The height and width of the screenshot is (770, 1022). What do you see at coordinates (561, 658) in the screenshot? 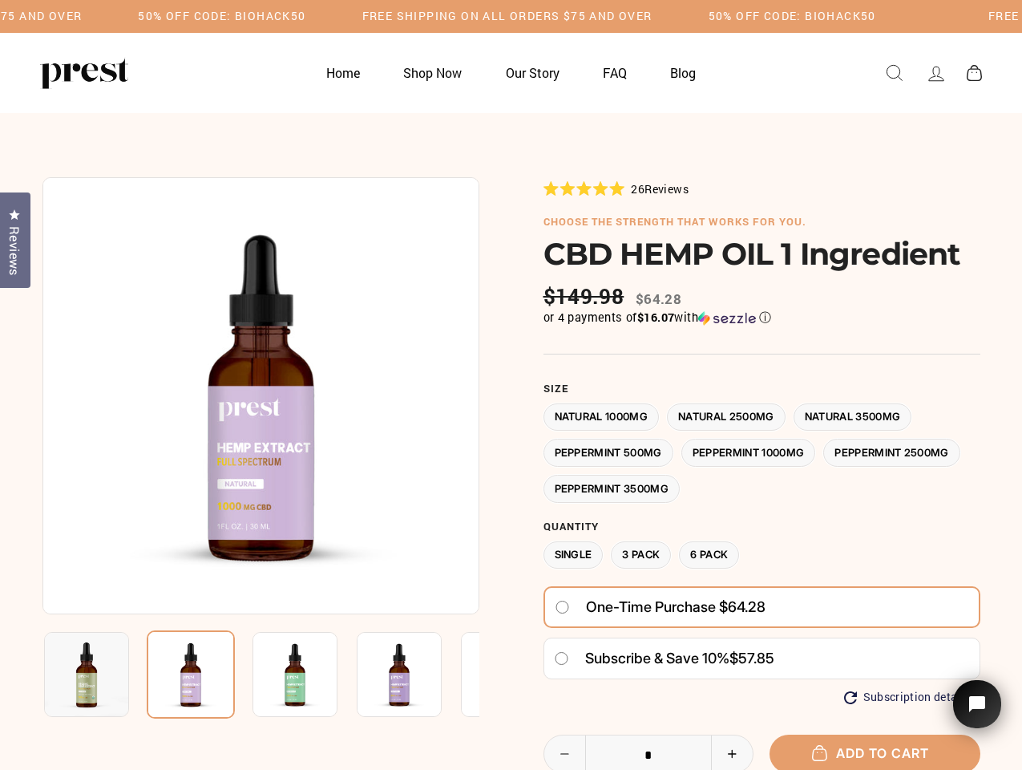
I see `input: Subscribe & save 10%$57.85` at bounding box center [561, 658].